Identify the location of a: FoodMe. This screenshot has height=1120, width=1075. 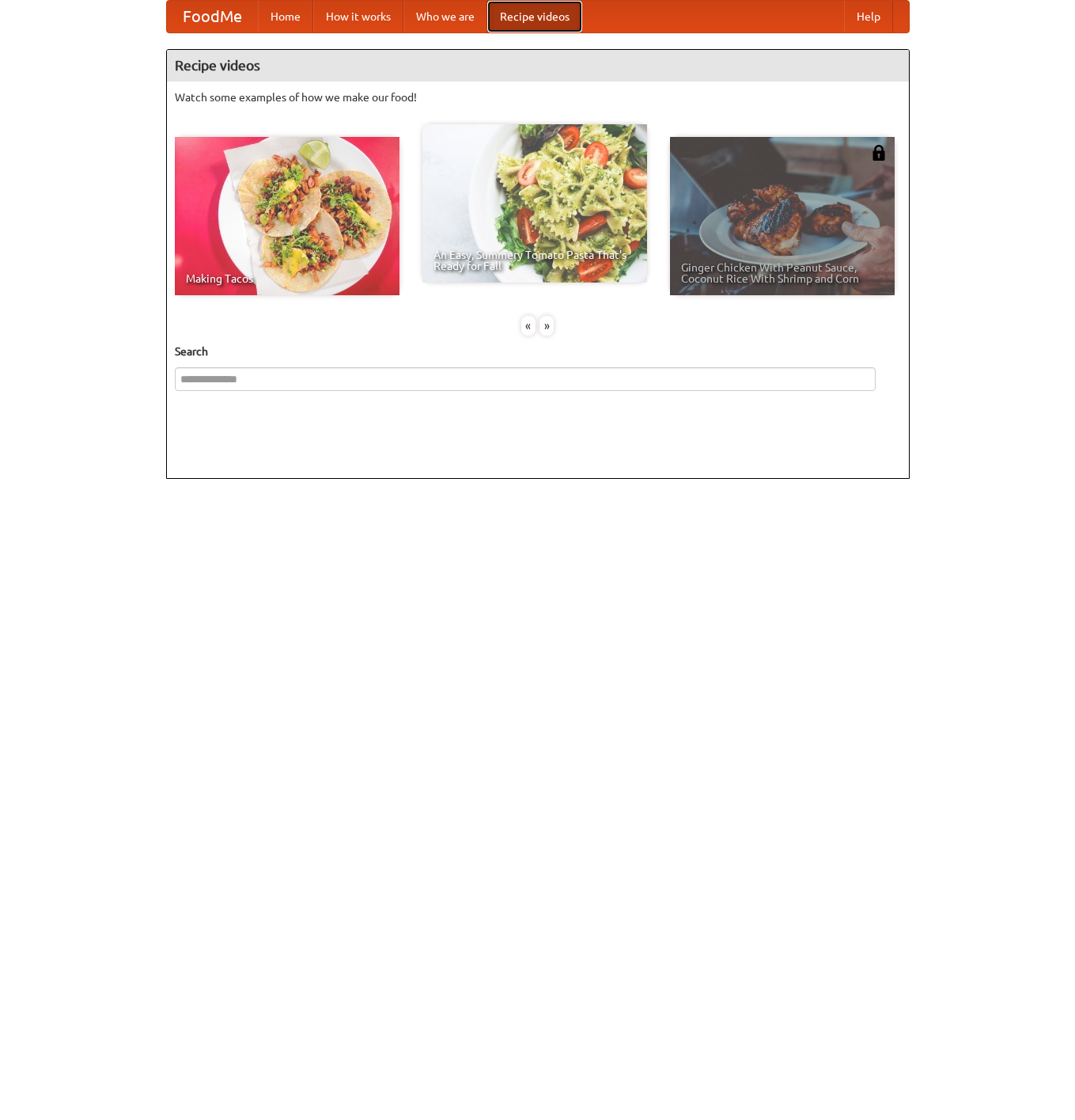
(212, 16).